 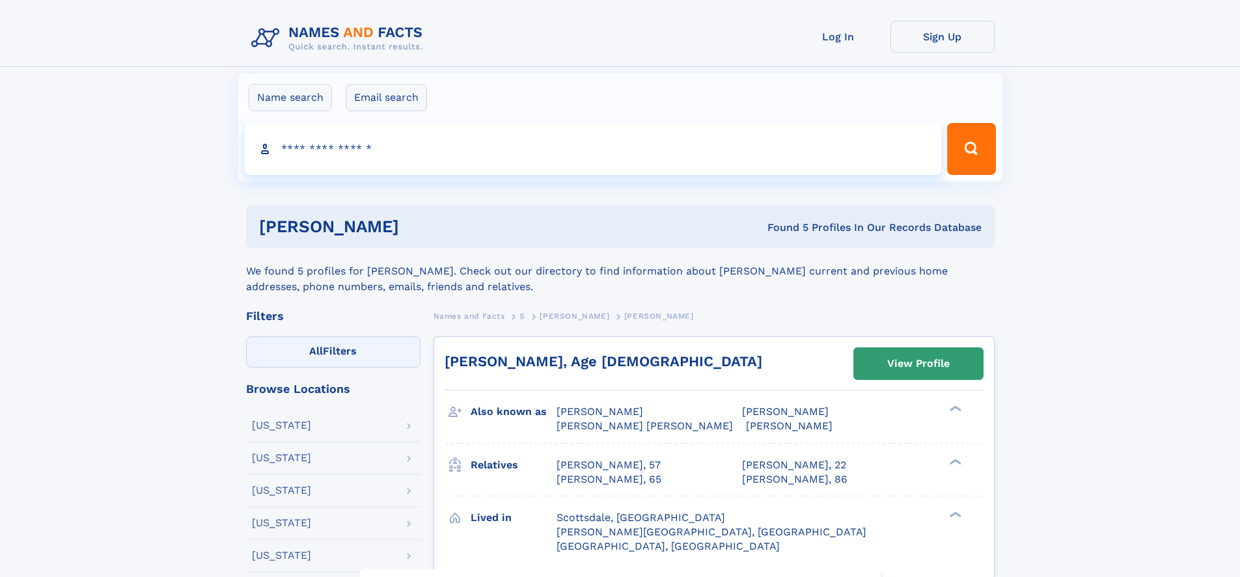 What do you see at coordinates (333, 316) in the screenshot?
I see `div: Filters` at bounding box center [333, 316].